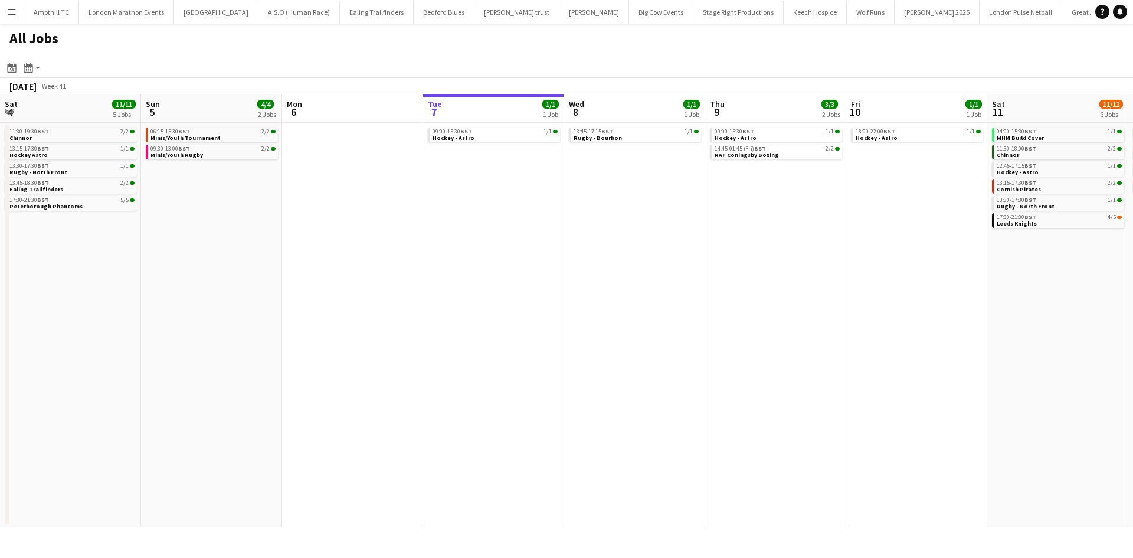 The image size is (1133, 558). Describe the element at coordinates (918, 134) in the screenshot. I see `a: 18:00-22:00BST1/1Hockey - Astro` at that location.